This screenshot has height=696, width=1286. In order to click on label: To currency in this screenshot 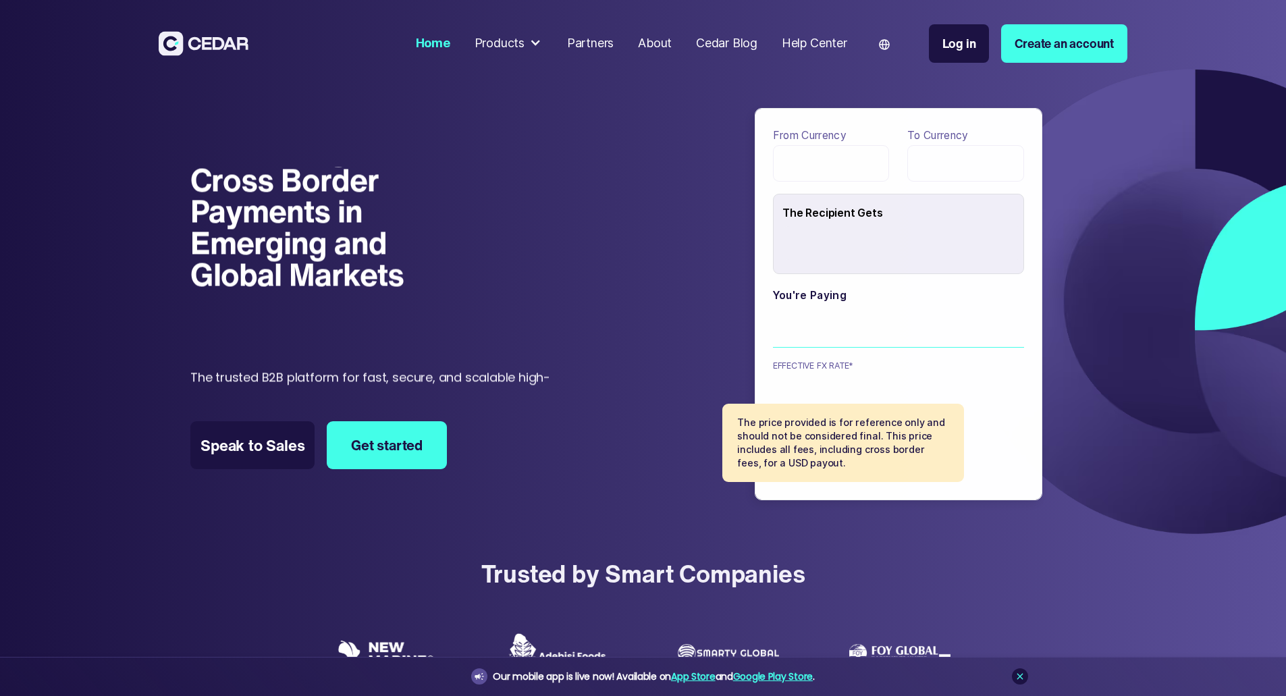, I will do `click(966, 136)`.